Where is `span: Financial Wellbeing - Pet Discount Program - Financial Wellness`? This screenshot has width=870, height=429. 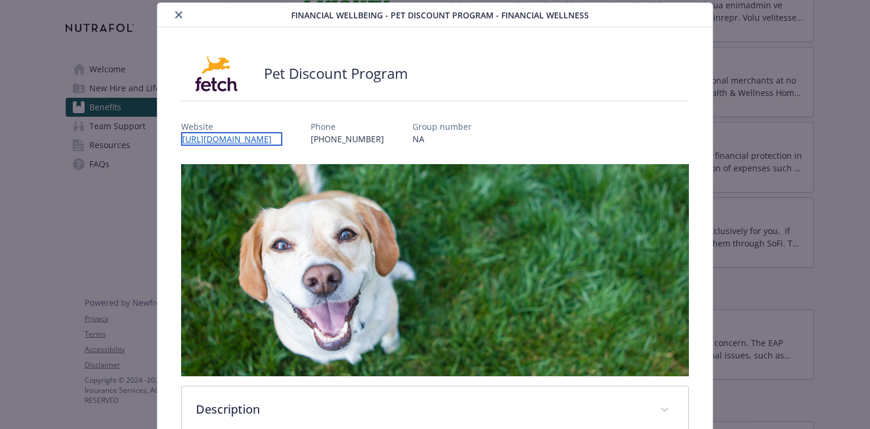 span: Financial Wellbeing - Pet Discount Program - Financial Wellness is located at coordinates (440, 15).